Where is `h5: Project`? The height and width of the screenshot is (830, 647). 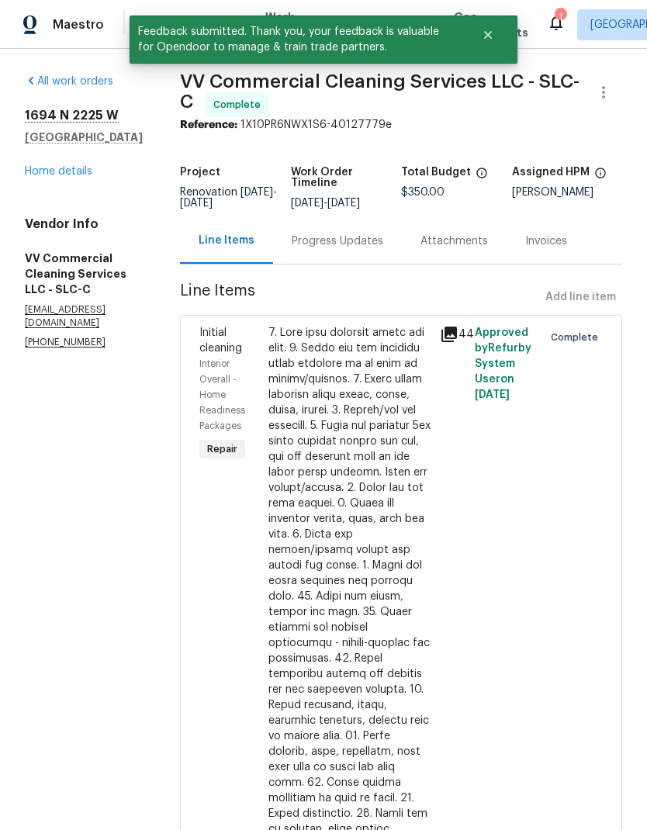 h5: Project is located at coordinates (200, 172).